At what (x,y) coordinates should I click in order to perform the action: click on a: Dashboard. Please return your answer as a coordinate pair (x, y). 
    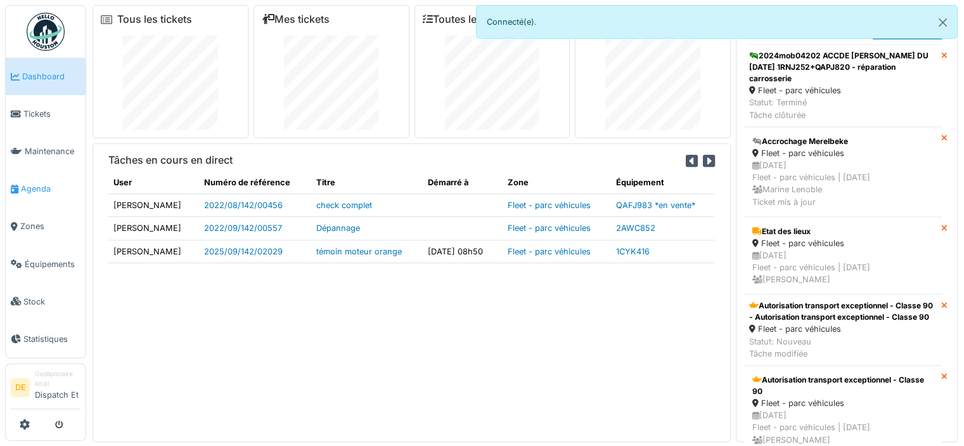
    Looking at the image, I should click on (46, 76).